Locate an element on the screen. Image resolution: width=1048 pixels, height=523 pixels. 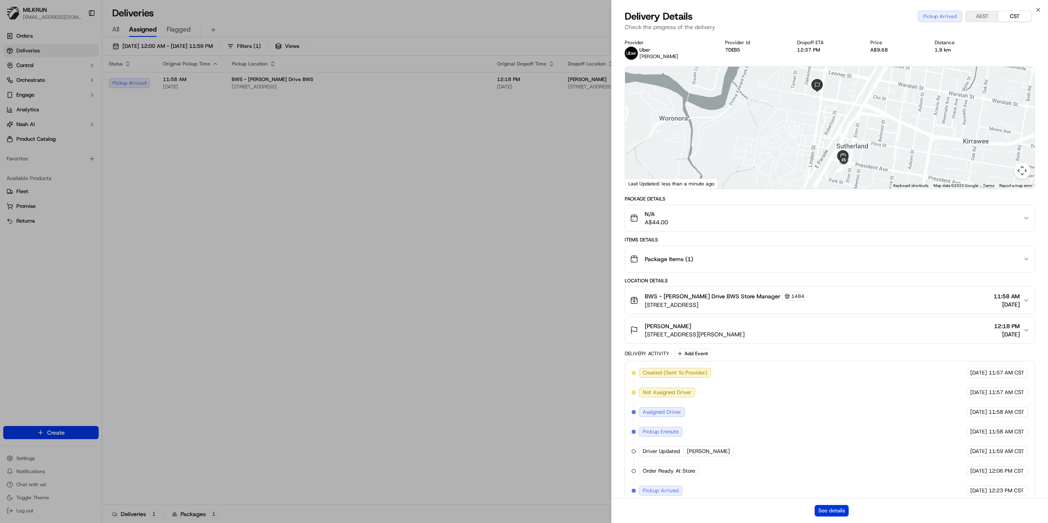
button: Package Items (1) is located at coordinates (830, 259).